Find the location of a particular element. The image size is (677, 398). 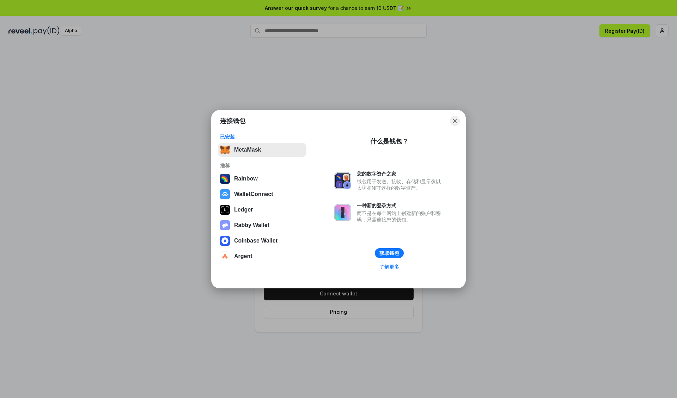

div: MetaMask is located at coordinates (248, 150).